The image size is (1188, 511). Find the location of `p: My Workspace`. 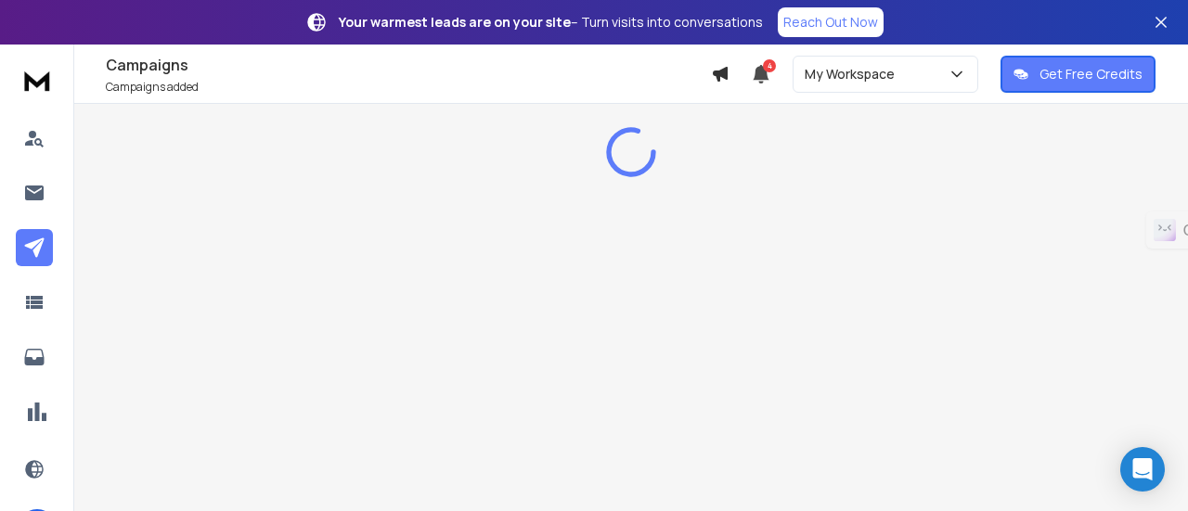

p: My Workspace is located at coordinates (853, 74).